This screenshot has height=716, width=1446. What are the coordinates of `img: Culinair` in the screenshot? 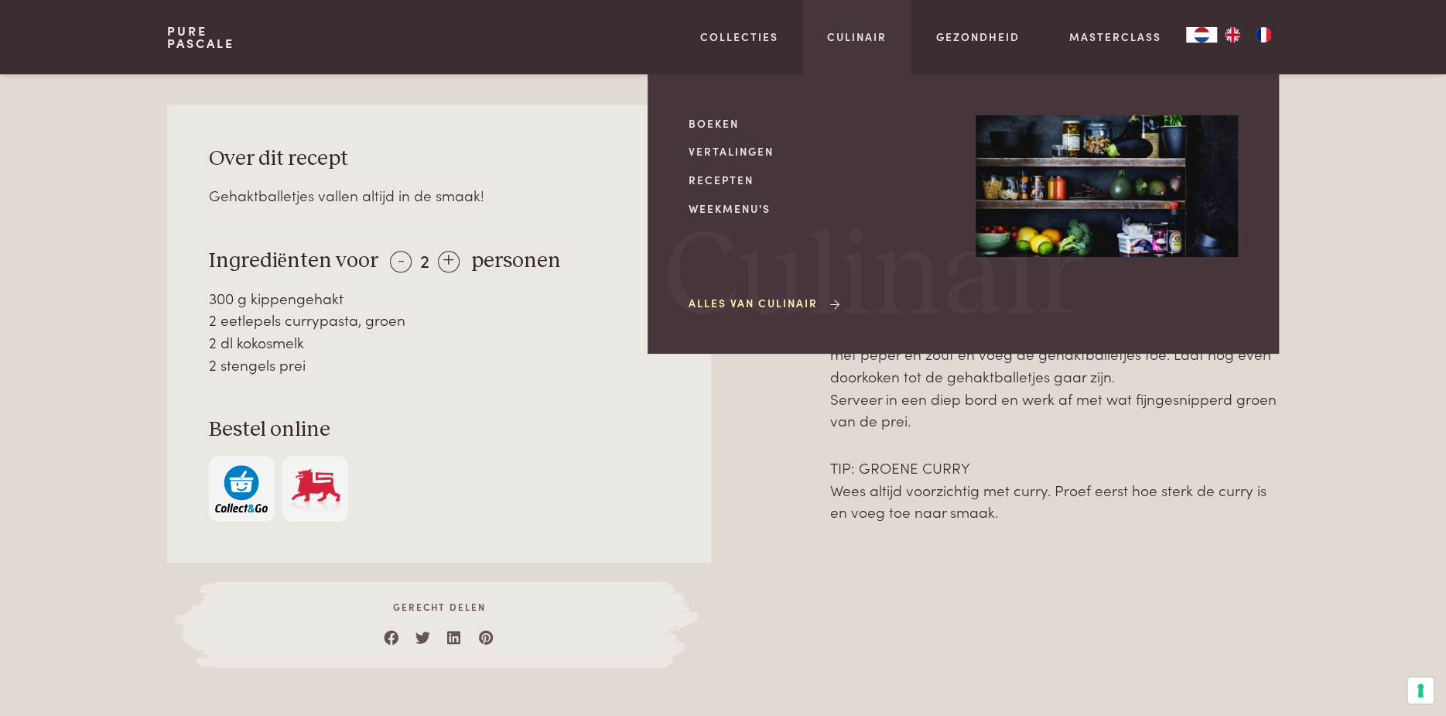 It's located at (1107, 187).